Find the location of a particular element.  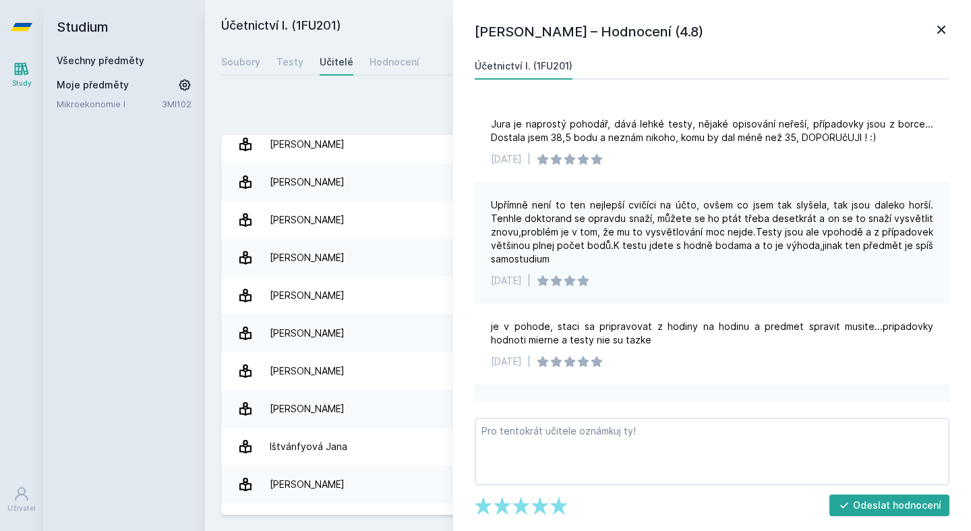

div: Jura je naprostý pohodář, dává lehké testy, nějaké opisování neřeší, případovky jsou z borce... D... is located at coordinates (712, 131).